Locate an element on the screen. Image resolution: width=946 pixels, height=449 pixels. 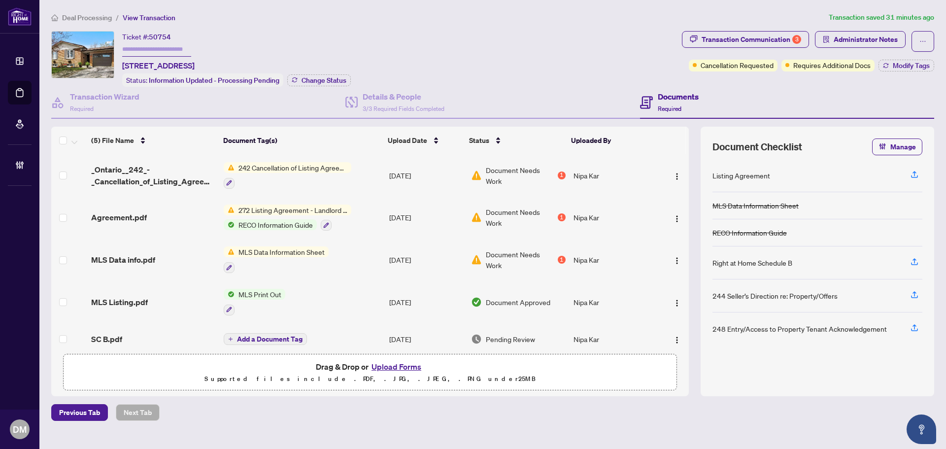
span: ellipsis is located at coordinates (923, 41).